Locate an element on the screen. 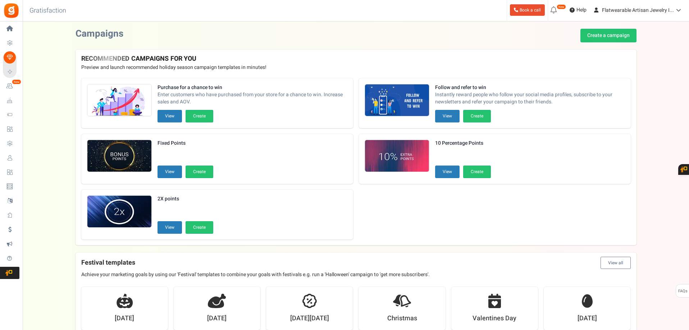 The image size is (689, 330). span: Instantly reward people who follow your social media profiles, subscribe to your newsletters and ... is located at coordinates (530, 99).